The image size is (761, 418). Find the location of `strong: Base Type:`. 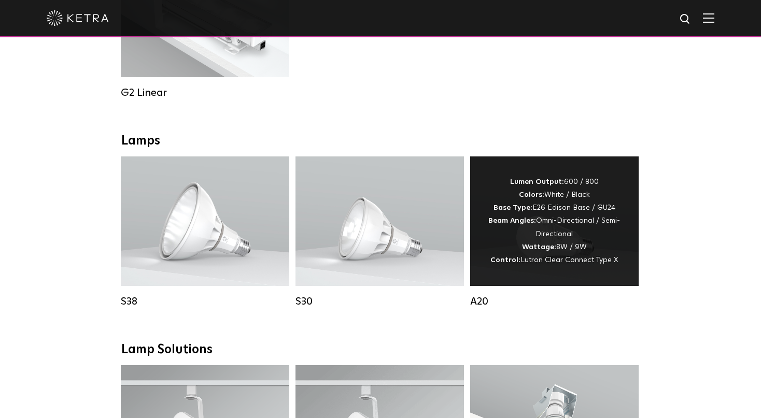

strong: Base Type: is located at coordinates (513, 208).